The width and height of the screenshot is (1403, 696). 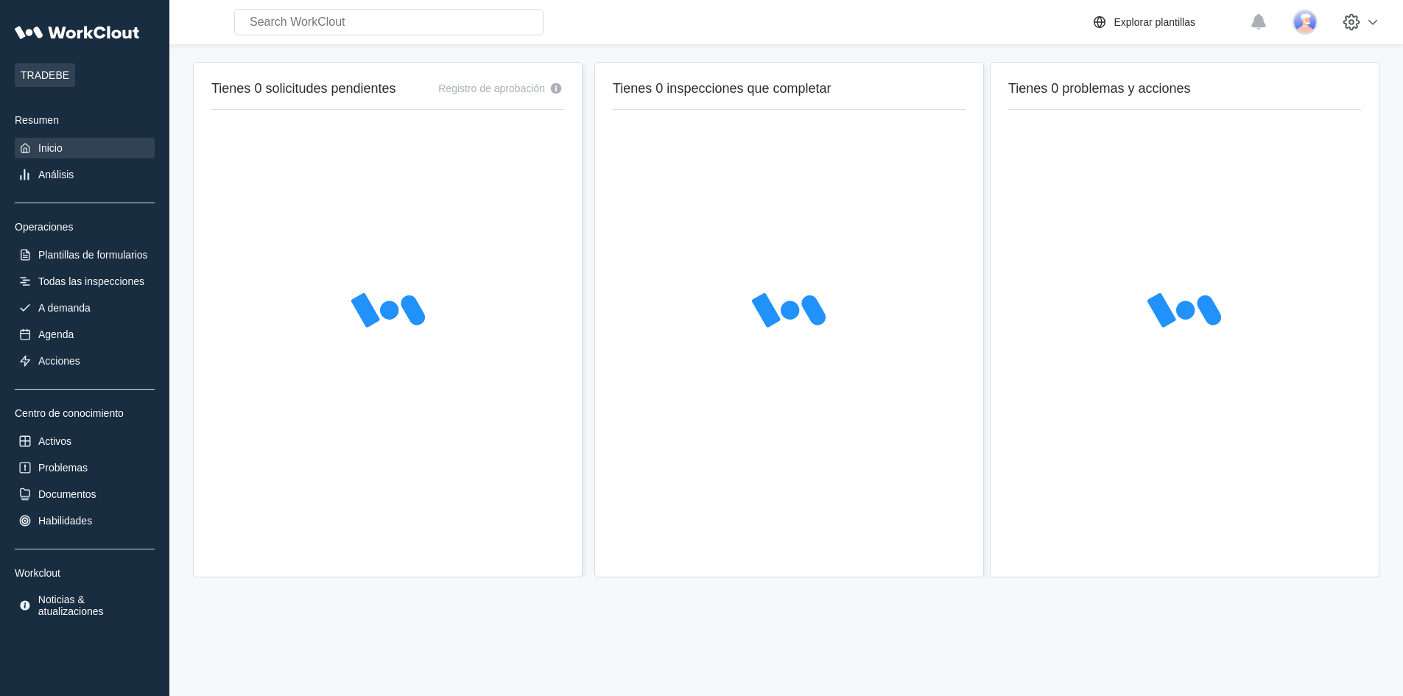 What do you see at coordinates (85, 521) in the screenshot?
I see `a: Habilidades` at bounding box center [85, 521].